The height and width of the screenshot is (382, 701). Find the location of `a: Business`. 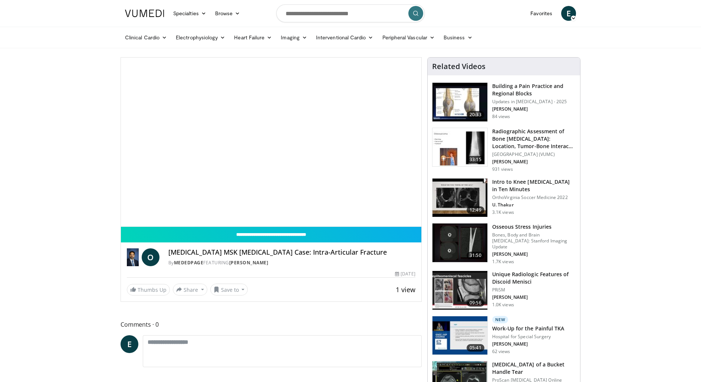

a: Business is located at coordinates (458, 37).